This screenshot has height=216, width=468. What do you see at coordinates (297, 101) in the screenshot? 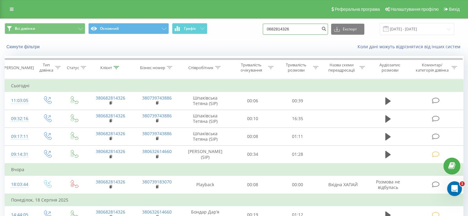
I see `td: 00:39` at bounding box center [297, 101].